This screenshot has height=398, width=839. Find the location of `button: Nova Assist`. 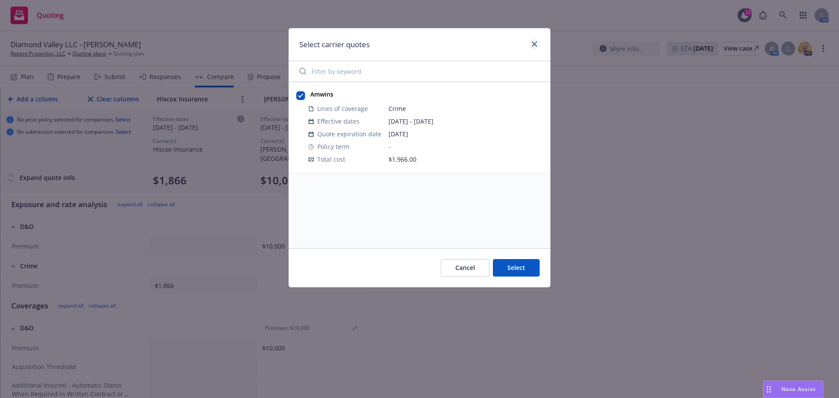

button: Nova Assist is located at coordinates (793, 389).